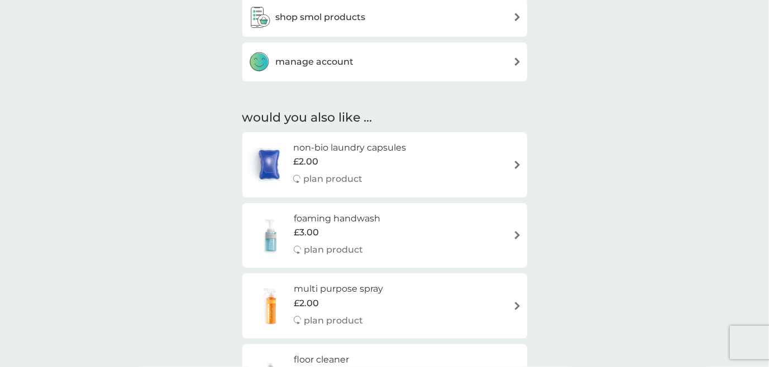 Image resolution: width=769 pixels, height=367 pixels. I want to click on span: £3.00, so click(306, 233).